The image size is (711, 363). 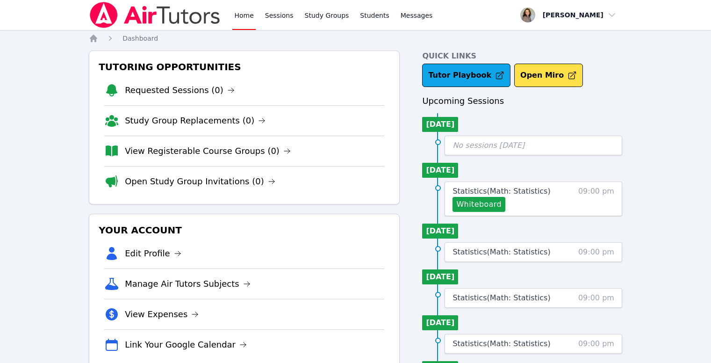 What do you see at coordinates (187, 284) in the screenshot?
I see `a: Manage Air Tutors Subjects` at bounding box center [187, 284].